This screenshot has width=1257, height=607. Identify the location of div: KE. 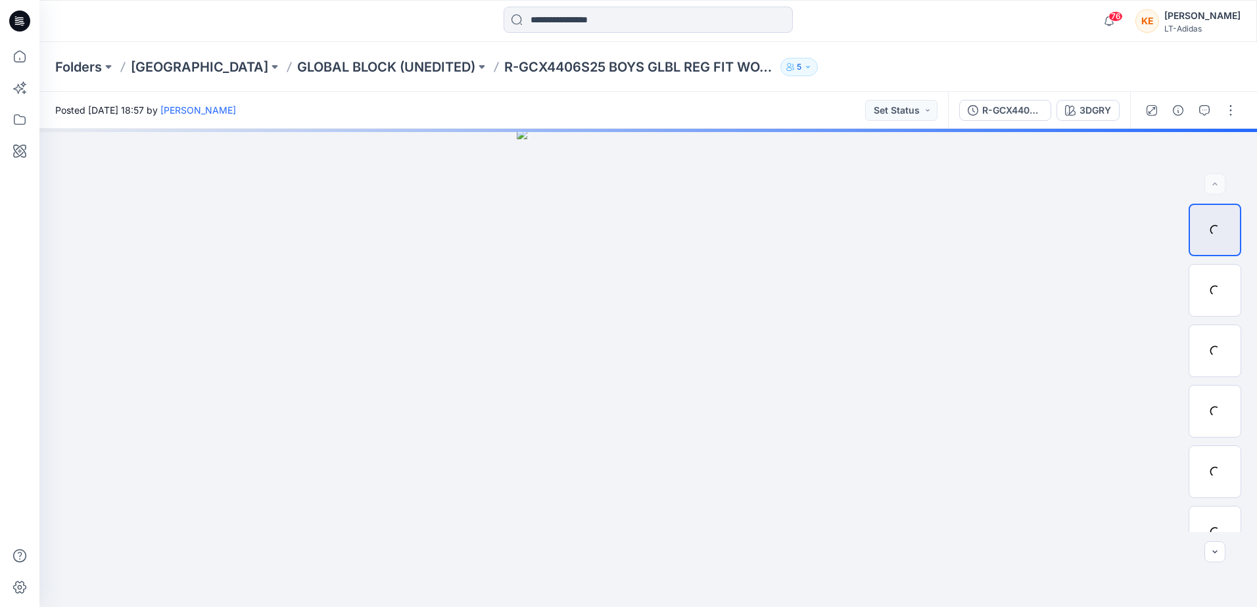
(1147, 21).